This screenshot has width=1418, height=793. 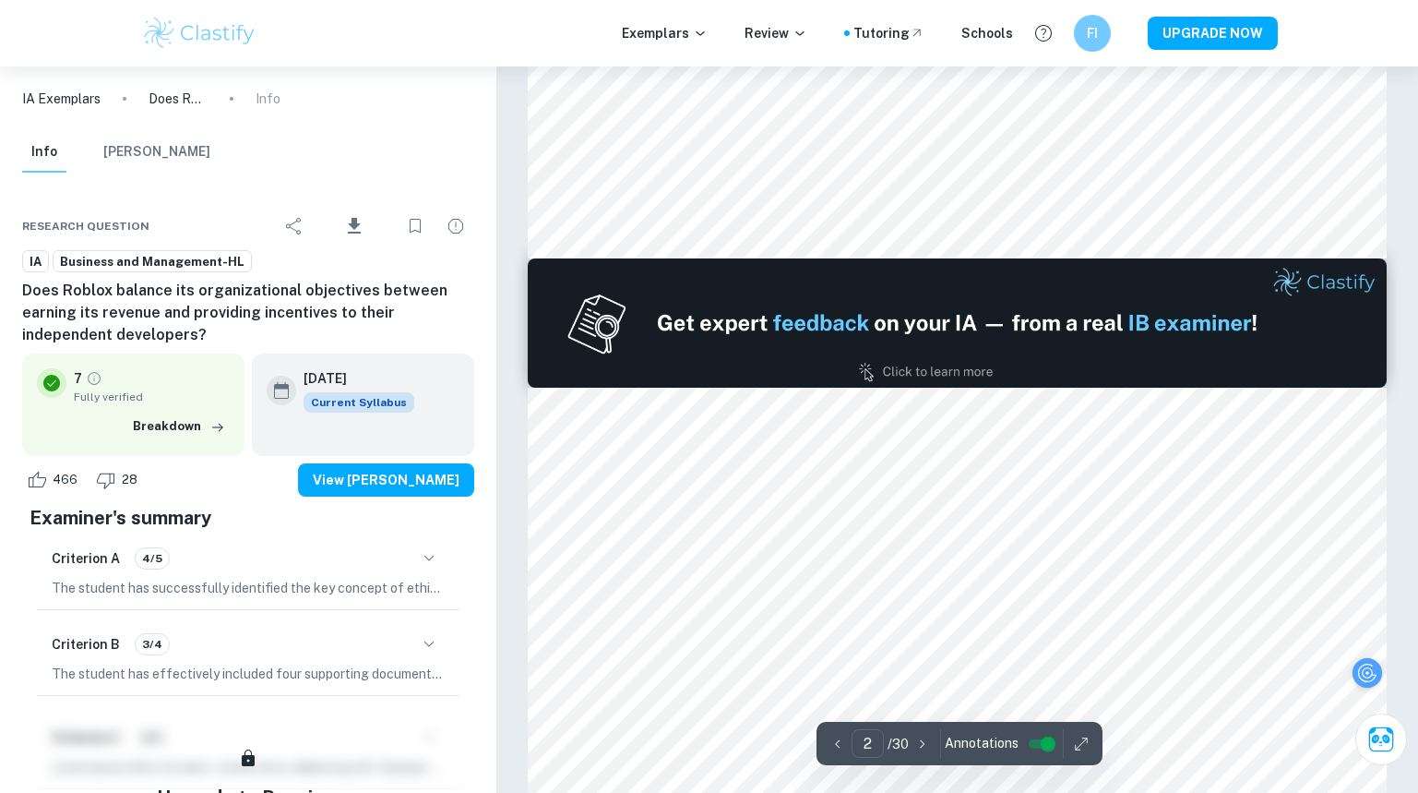 What do you see at coordinates (248, 518) in the screenshot?
I see `h5: Examiner's summary` at bounding box center [248, 518].